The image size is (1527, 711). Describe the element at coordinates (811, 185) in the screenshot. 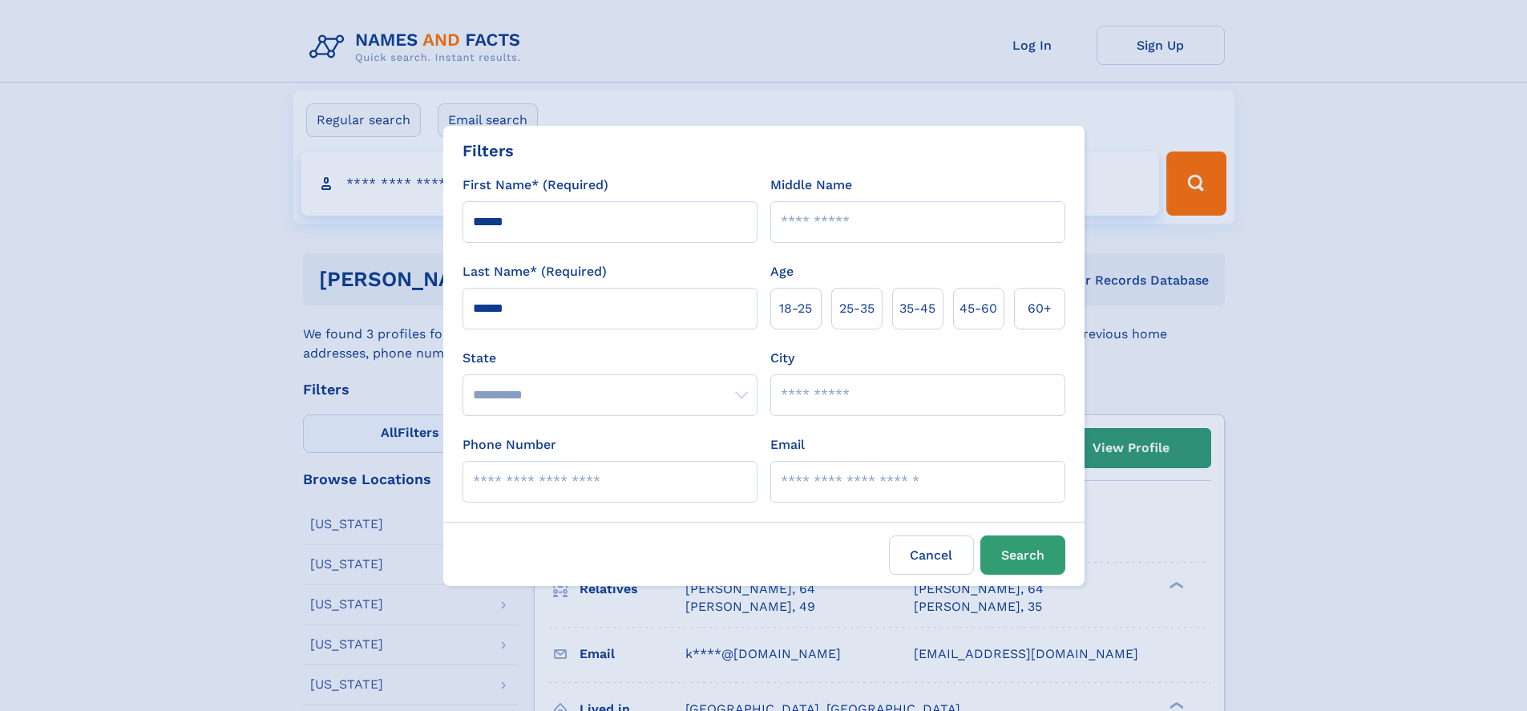

I see `label: Middle Name` at that location.